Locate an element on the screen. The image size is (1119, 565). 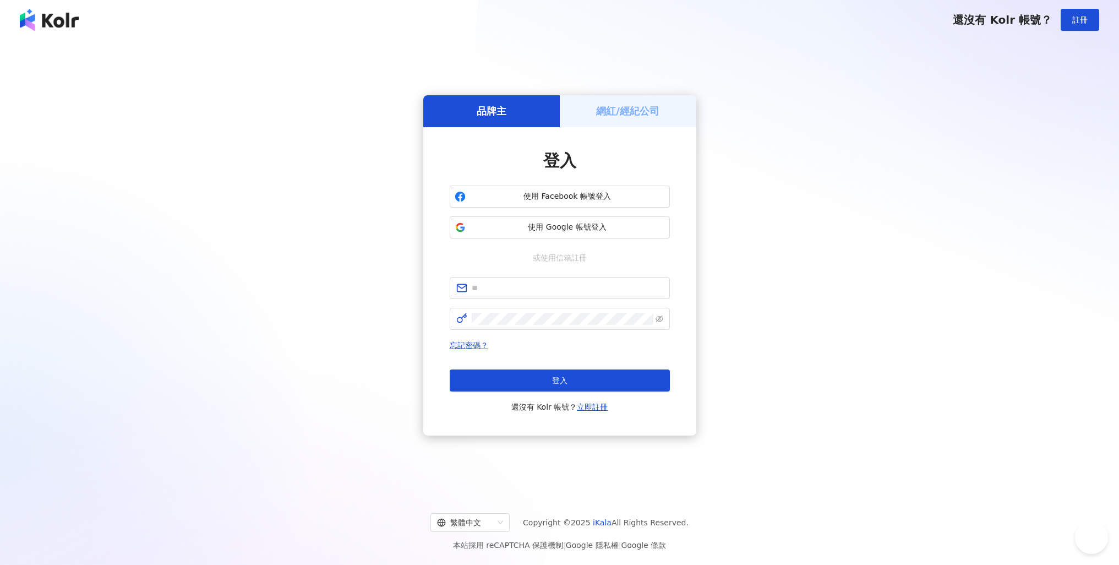
span: 使用 Google 帳號登入 is located at coordinates (567, 227).